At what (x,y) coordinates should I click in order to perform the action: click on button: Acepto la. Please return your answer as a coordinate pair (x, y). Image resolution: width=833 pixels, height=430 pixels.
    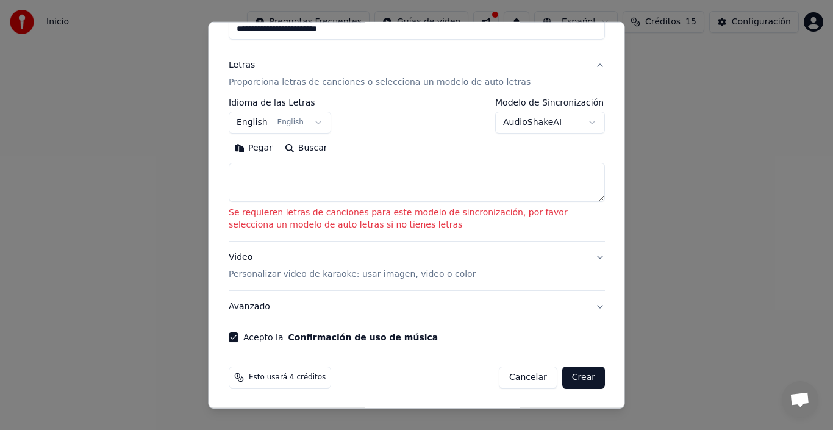
    Looking at the image, I should click on (363, 337).